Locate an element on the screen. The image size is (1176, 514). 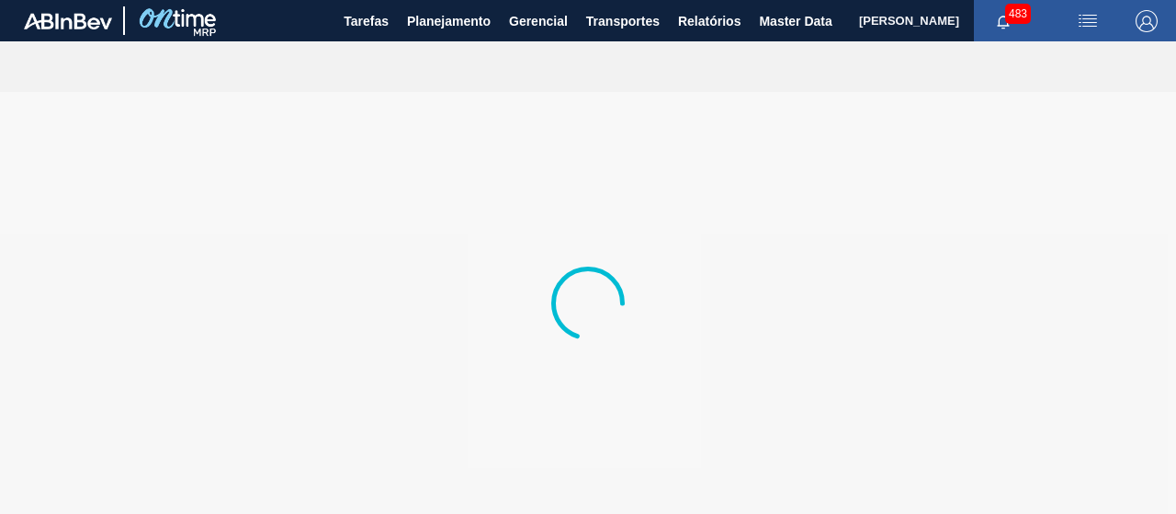
span: Tarefas is located at coordinates (366, 21).